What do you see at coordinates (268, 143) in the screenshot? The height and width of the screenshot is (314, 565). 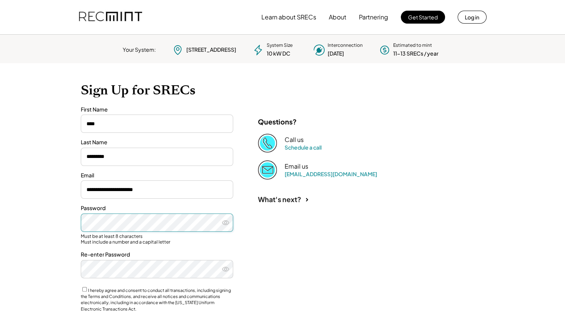 I see `img: Phone%20copy%403x.png` at bounding box center [268, 143].